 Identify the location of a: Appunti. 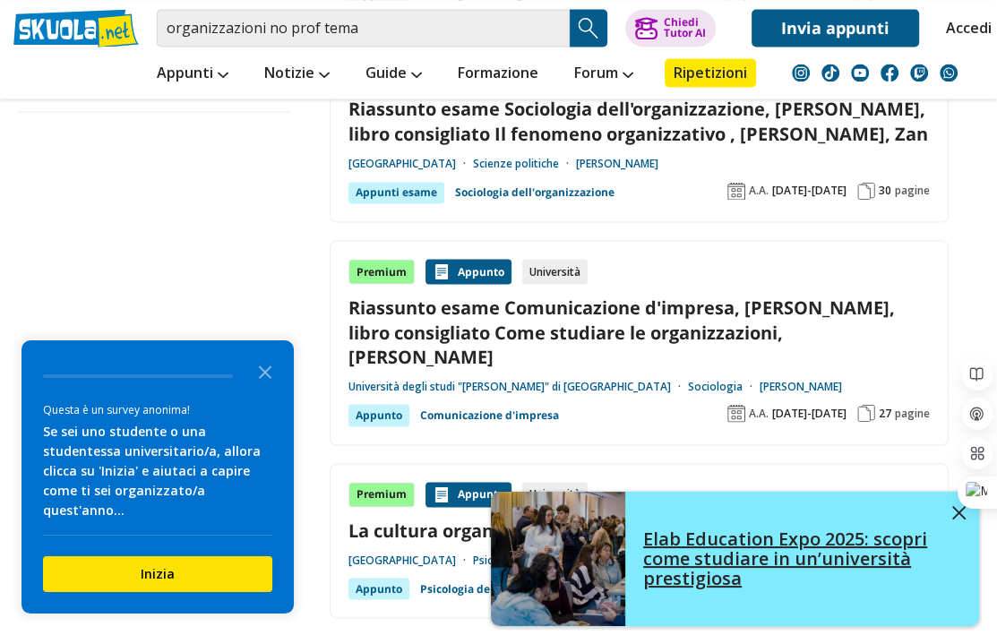
(193, 74).